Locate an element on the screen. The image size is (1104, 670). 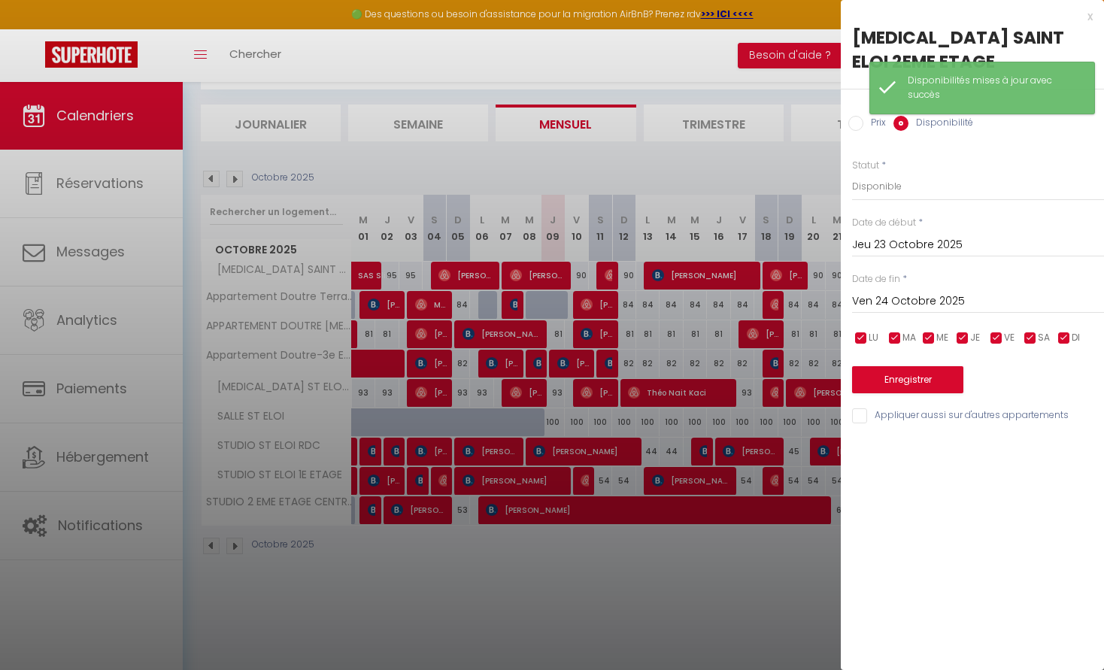
label: Date de début is located at coordinates (884, 223).